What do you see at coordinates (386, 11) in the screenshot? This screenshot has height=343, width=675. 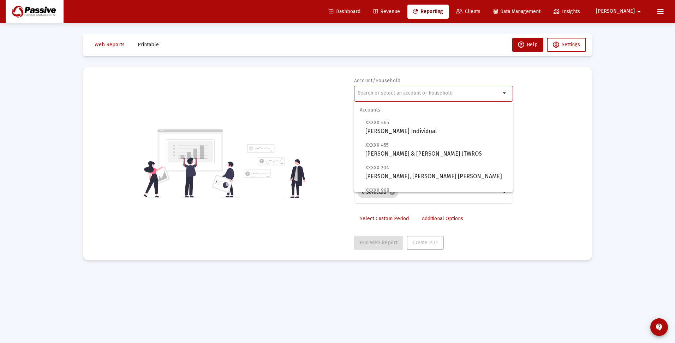 I see `span: Revenue` at bounding box center [386, 11].